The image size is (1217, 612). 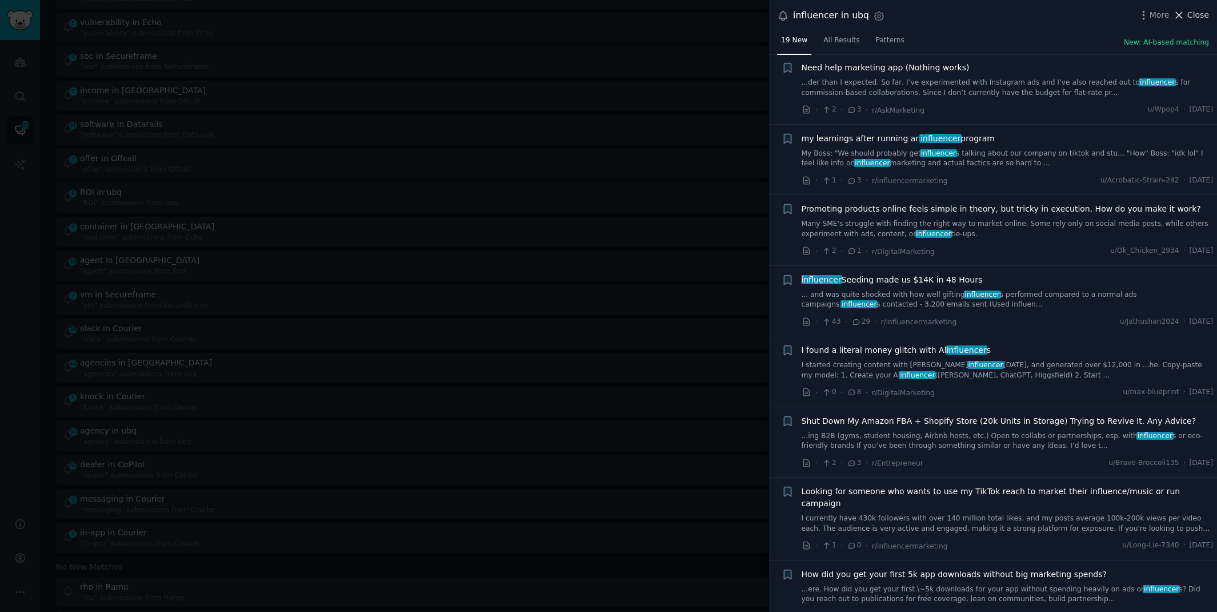 I want to click on span: 19 New, so click(x=794, y=41).